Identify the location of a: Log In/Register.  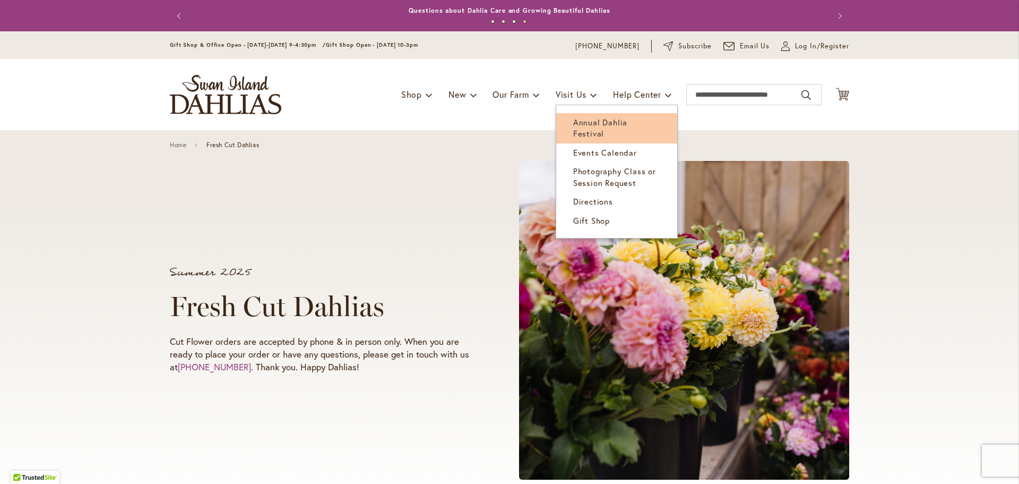
(815, 46).